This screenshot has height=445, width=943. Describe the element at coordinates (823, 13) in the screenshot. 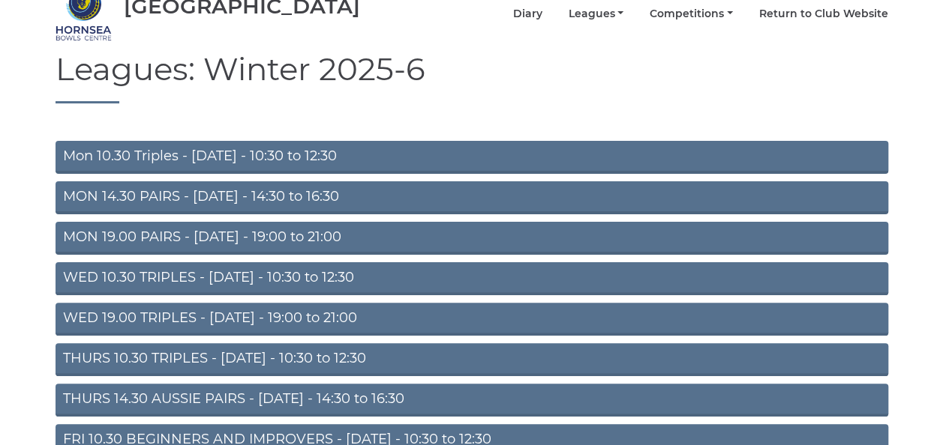

I see `a: Return to Club Website` at that location.